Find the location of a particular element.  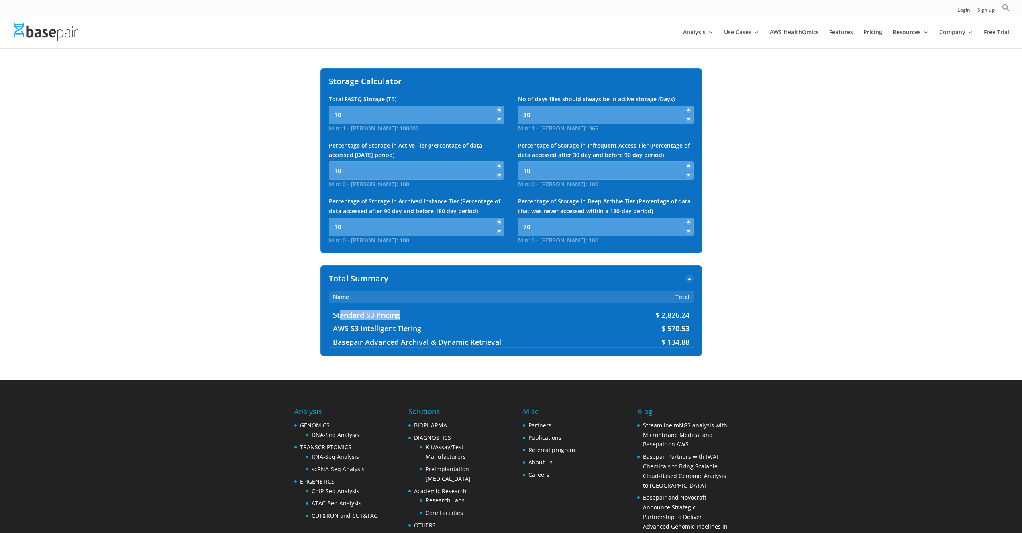

a: Partners is located at coordinates (540, 425).